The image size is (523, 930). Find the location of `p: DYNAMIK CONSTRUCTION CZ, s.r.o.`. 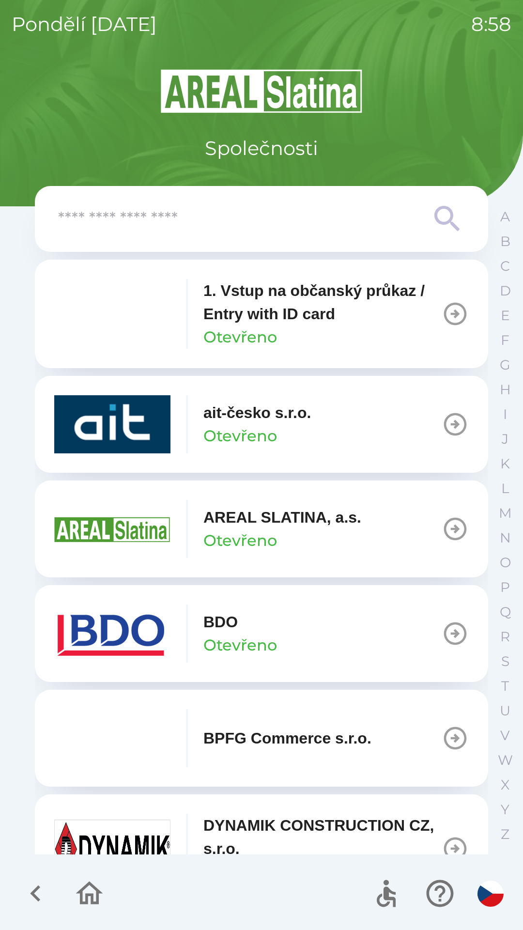

p: DYNAMIK CONSTRUCTION CZ, s.r.o. is located at coordinates (323, 837).